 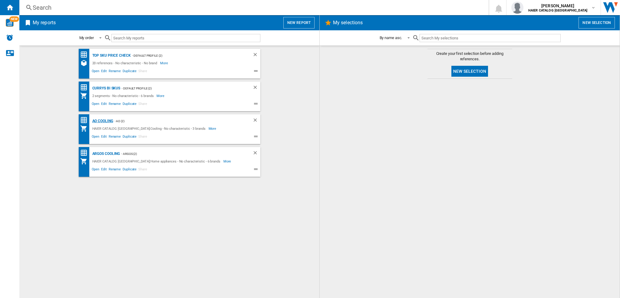 I want to click on img: profile.jpg, so click(x=518, y=8).